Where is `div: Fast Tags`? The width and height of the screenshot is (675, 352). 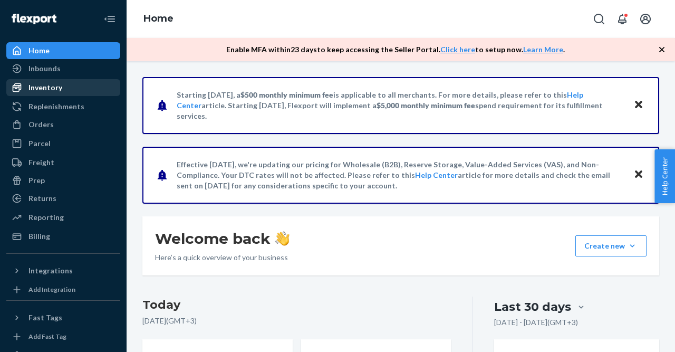 div: Fast Tags is located at coordinates (45, 318).